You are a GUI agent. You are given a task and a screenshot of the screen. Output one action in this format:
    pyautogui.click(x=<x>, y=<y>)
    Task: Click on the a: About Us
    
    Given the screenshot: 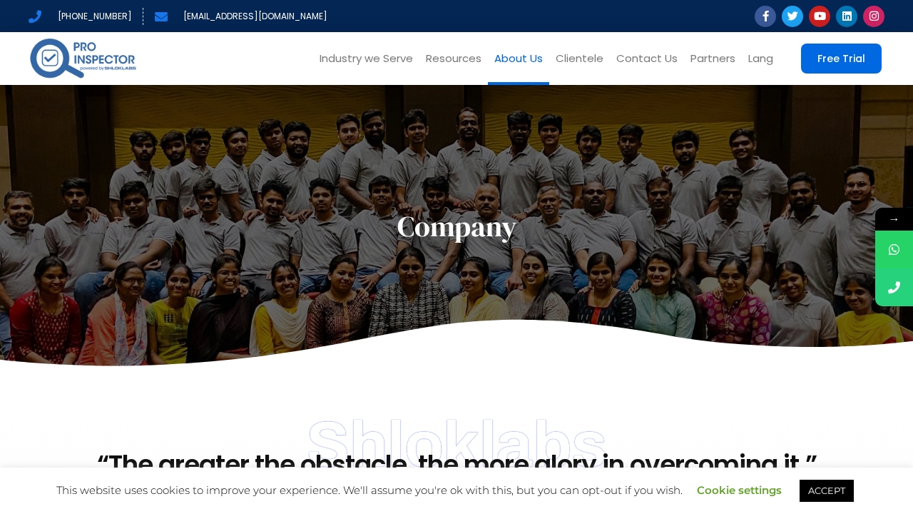 What is the action you would take?
    pyautogui.click(x=519, y=58)
    